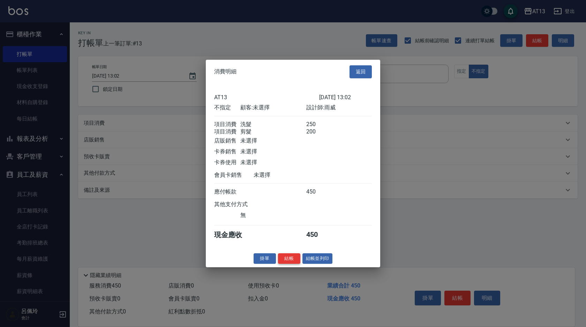 The height and width of the screenshot is (327, 586). I want to click on div: 店販銷售, so click(227, 140).